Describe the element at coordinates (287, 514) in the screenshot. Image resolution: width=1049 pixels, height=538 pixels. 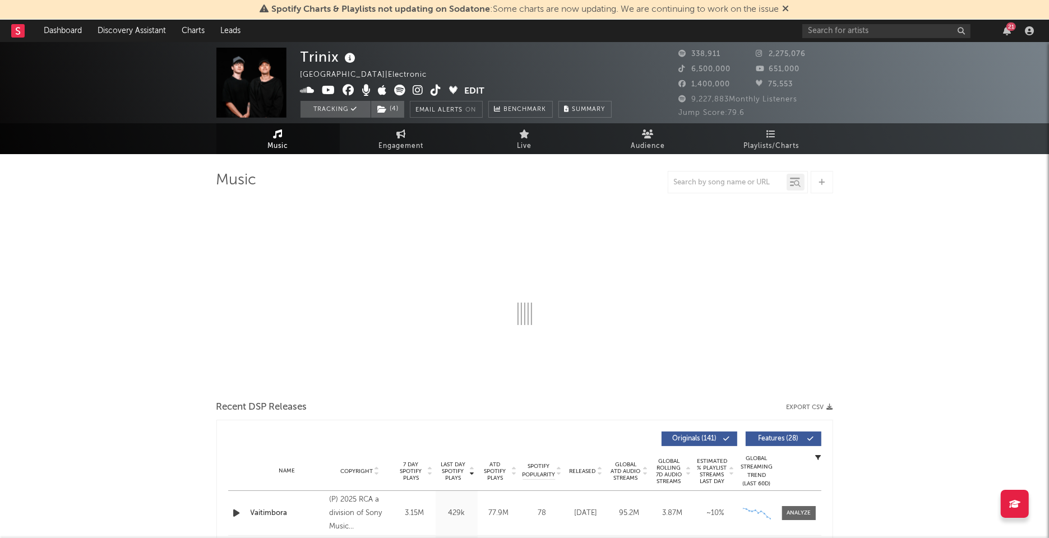
I see `a: Vaitimbora` at that location.